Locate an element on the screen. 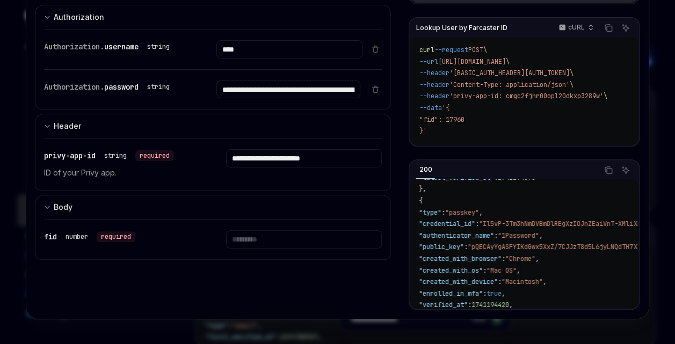 Image resolution: width=675 pixels, height=344 pixels. p: ID of your Privy app. is located at coordinates (122, 173).